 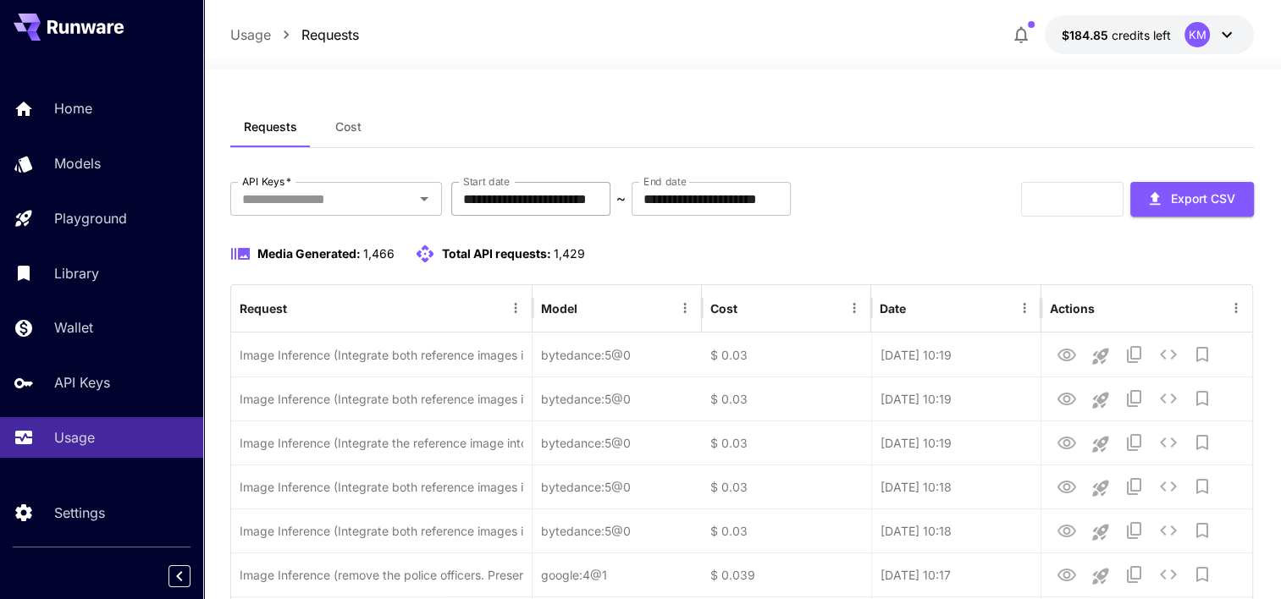 I want to click on div: Model, so click(x=559, y=308).